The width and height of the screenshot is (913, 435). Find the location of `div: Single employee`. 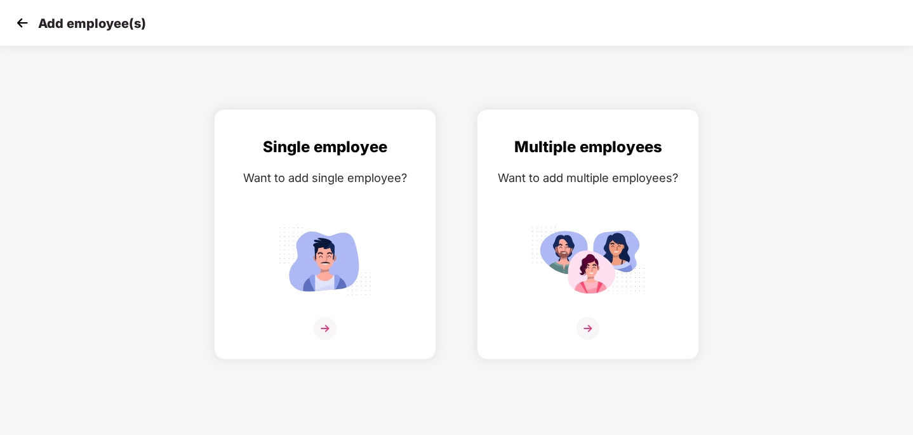

div: Single employee is located at coordinates (325, 147).